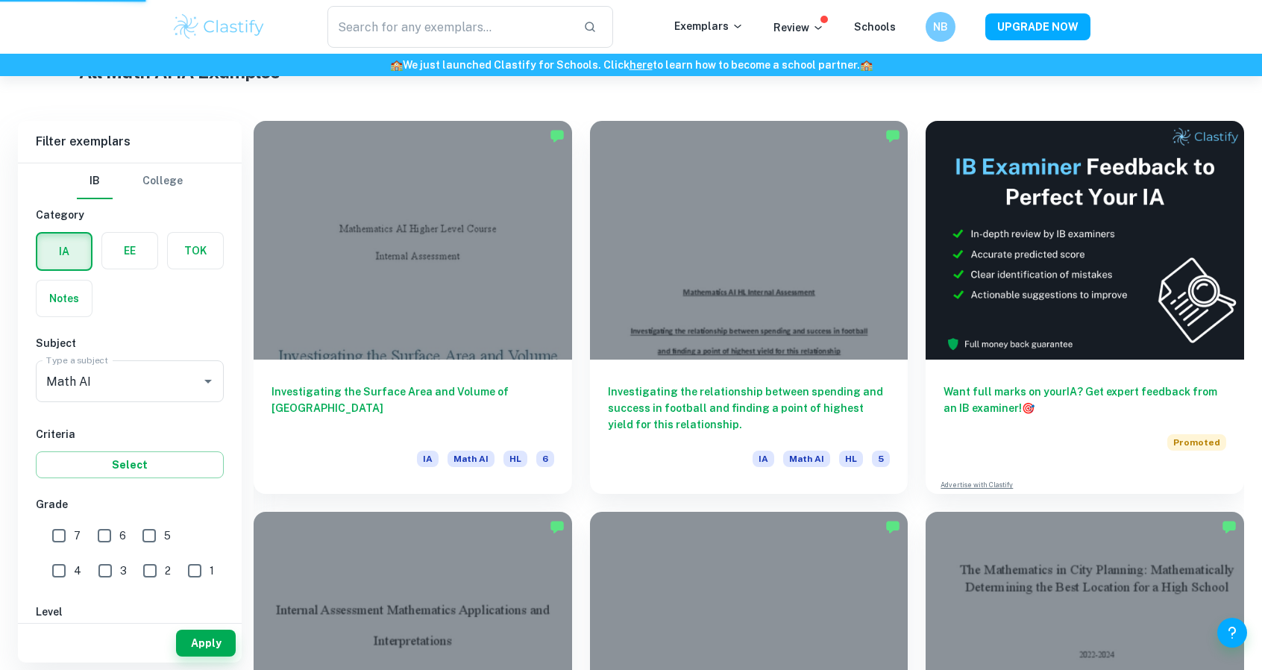  I want to click on h6: Level, so click(130, 612).